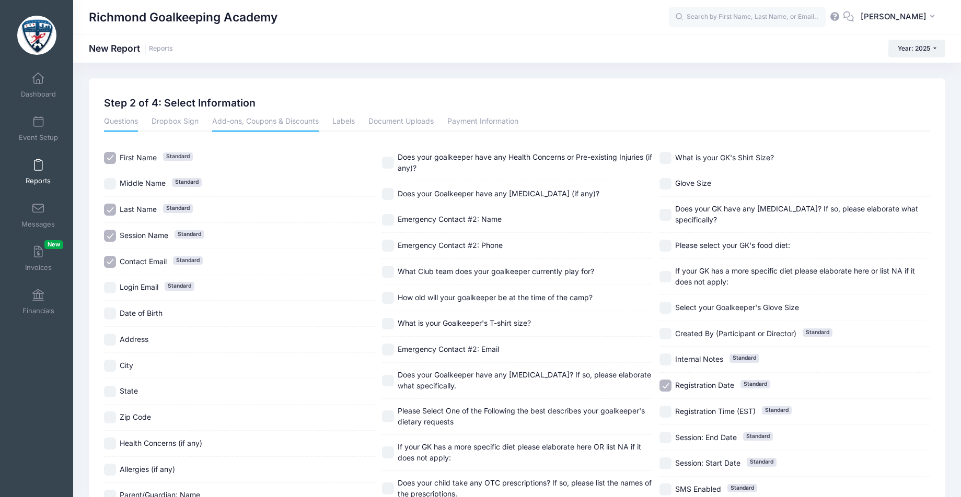  Describe the element at coordinates (388, 350) in the screenshot. I see `input: Emergency Contact #2: Email` at that location.